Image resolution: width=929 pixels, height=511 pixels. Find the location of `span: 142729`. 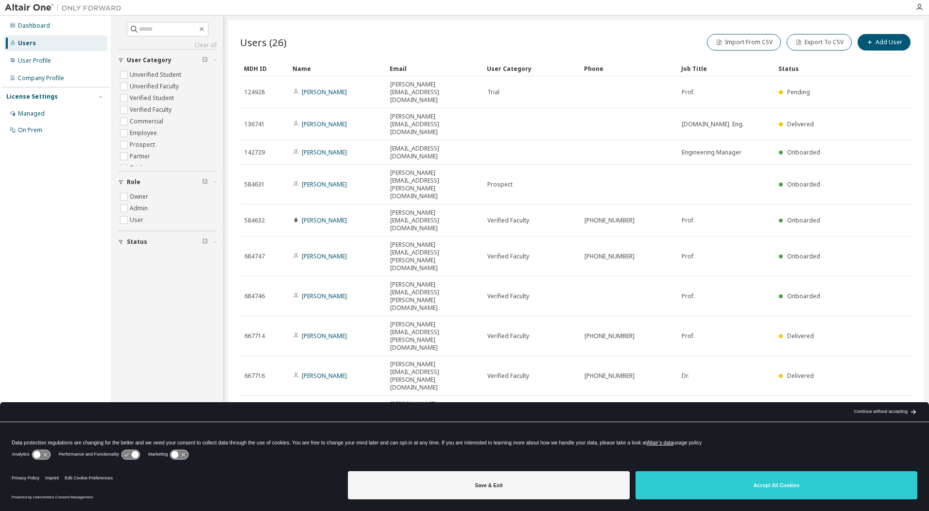

span: 142729 is located at coordinates (255, 153).